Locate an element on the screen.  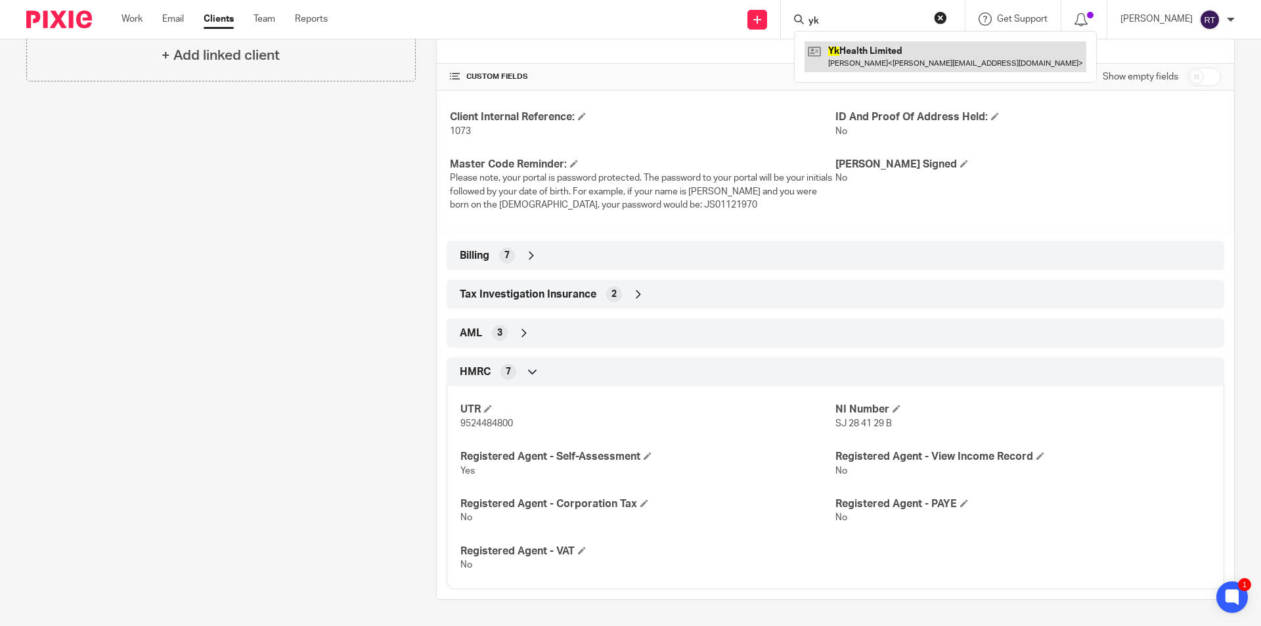
h4: + Add linked client is located at coordinates (221, 55).